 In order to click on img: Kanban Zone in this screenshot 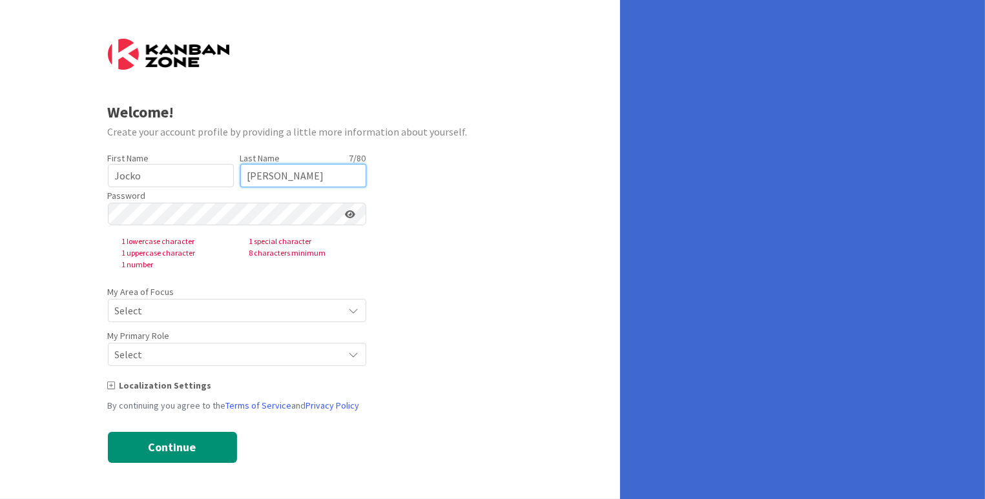, I will do `click(169, 54)`.